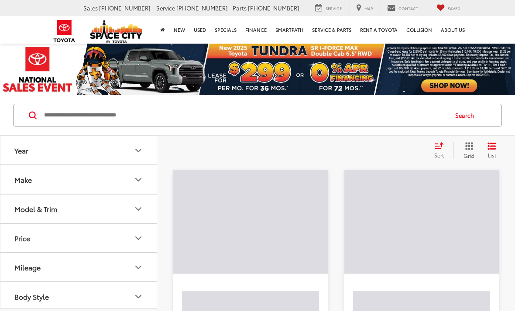 The width and height of the screenshot is (515, 311). Describe the element at coordinates (332, 30) in the screenshot. I see `a: Service & Parts` at that location.